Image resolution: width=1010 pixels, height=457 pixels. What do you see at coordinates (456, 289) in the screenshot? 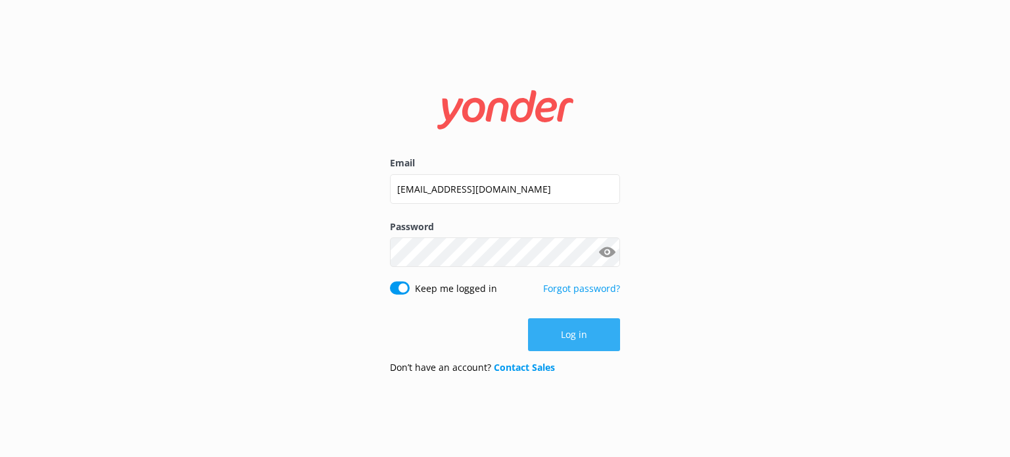
I see `label: Keep me logged in` at bounding box center [456, 289].